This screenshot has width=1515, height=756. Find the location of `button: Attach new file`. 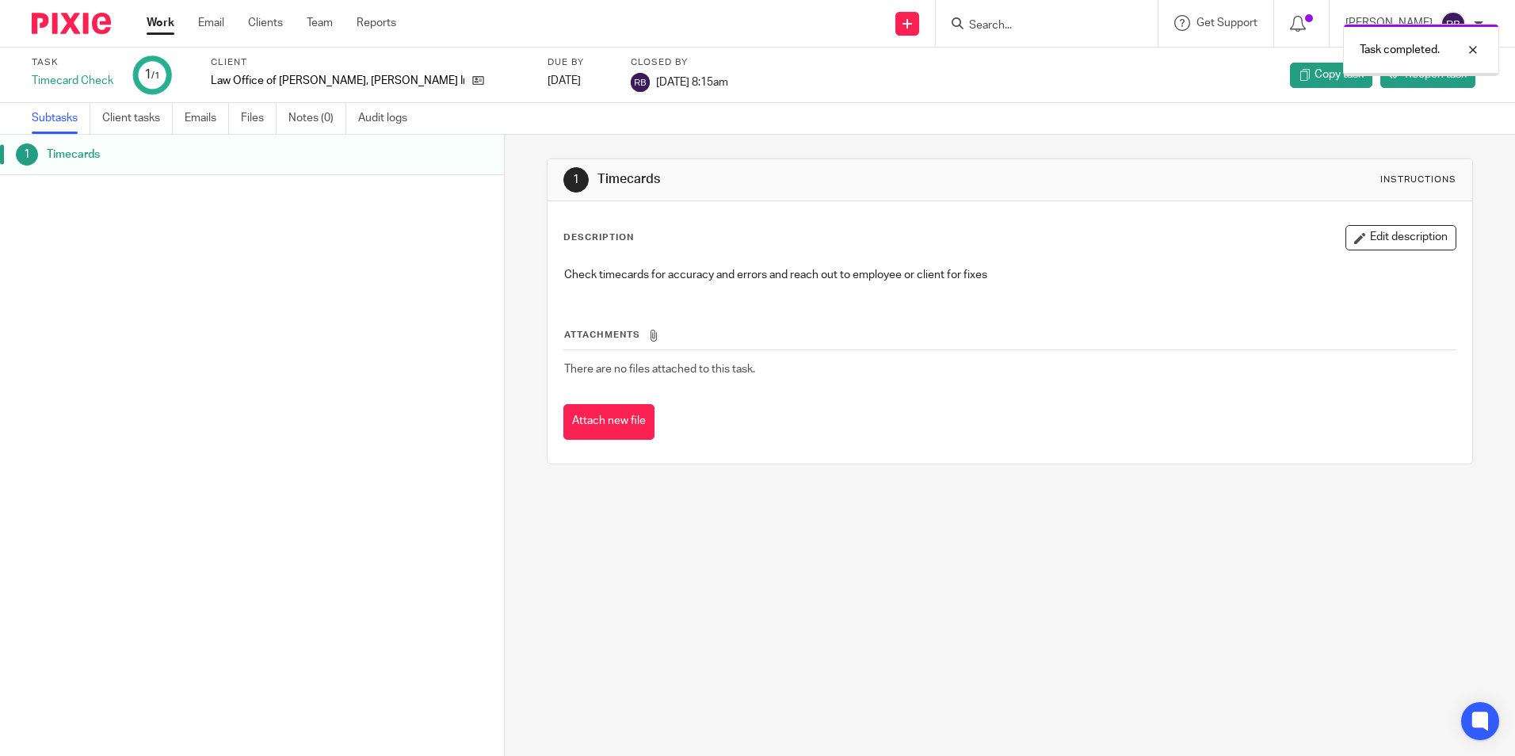

button: Attach new file is located at coordinates (608, 421).